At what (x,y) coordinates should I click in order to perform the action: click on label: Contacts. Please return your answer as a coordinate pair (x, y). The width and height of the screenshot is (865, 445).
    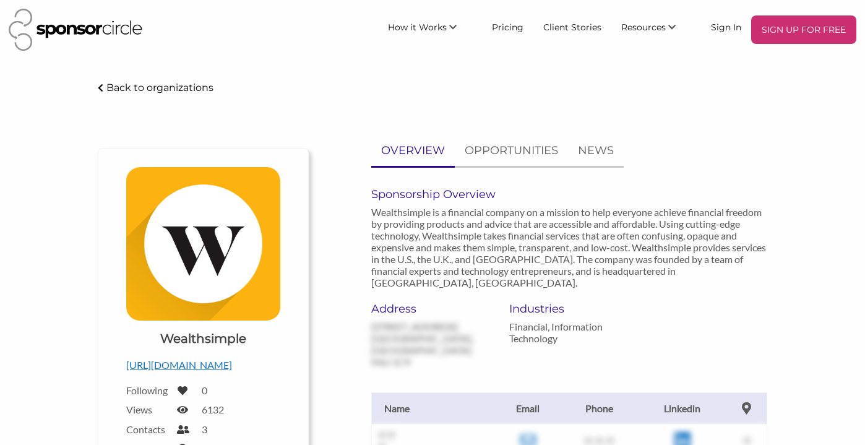
    Looking at the image, I should click on (148, 429).